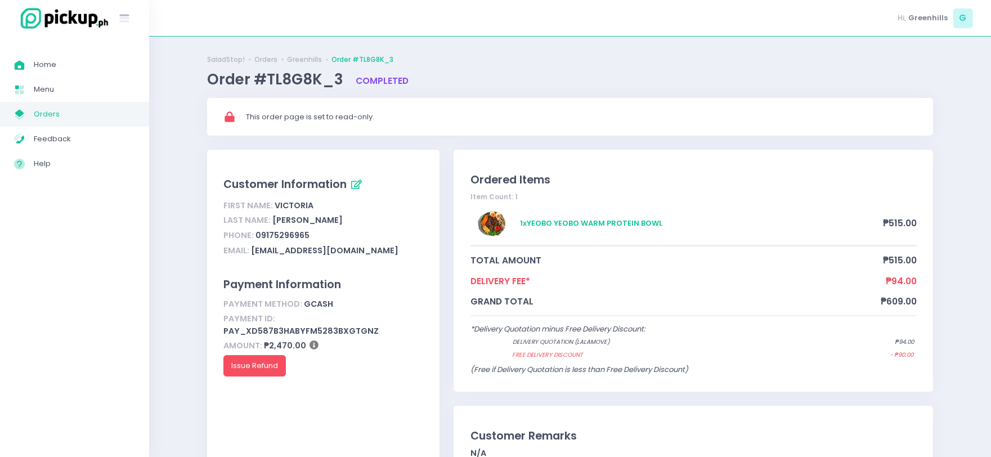 This screenshot has height=457, width=991. Describe the element at coordinates (323, 346) in the screenshot. I see `div: ₱2,470.00` at that location.